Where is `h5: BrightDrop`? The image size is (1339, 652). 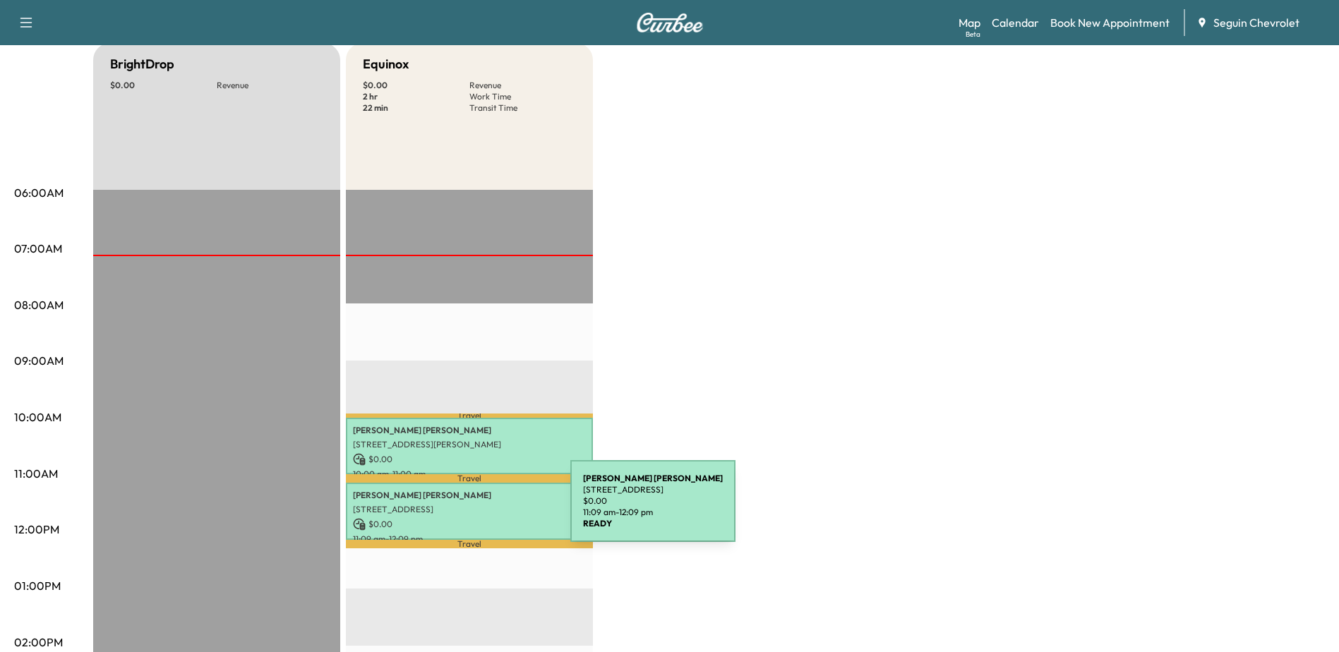 h5: BrightDrop is located at coordinates (142, 64).